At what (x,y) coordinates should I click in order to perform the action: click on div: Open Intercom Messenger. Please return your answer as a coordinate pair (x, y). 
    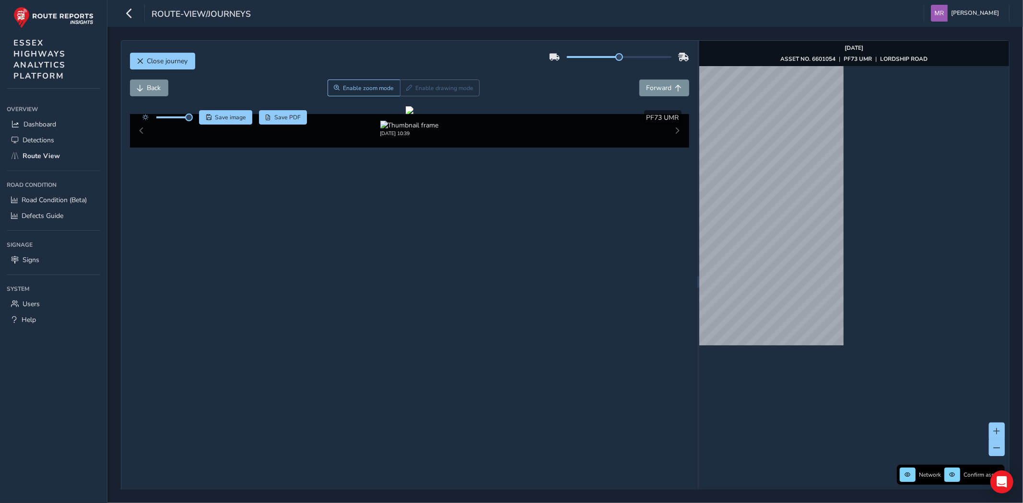
    Looking at the image, I should click on (1002, 482).